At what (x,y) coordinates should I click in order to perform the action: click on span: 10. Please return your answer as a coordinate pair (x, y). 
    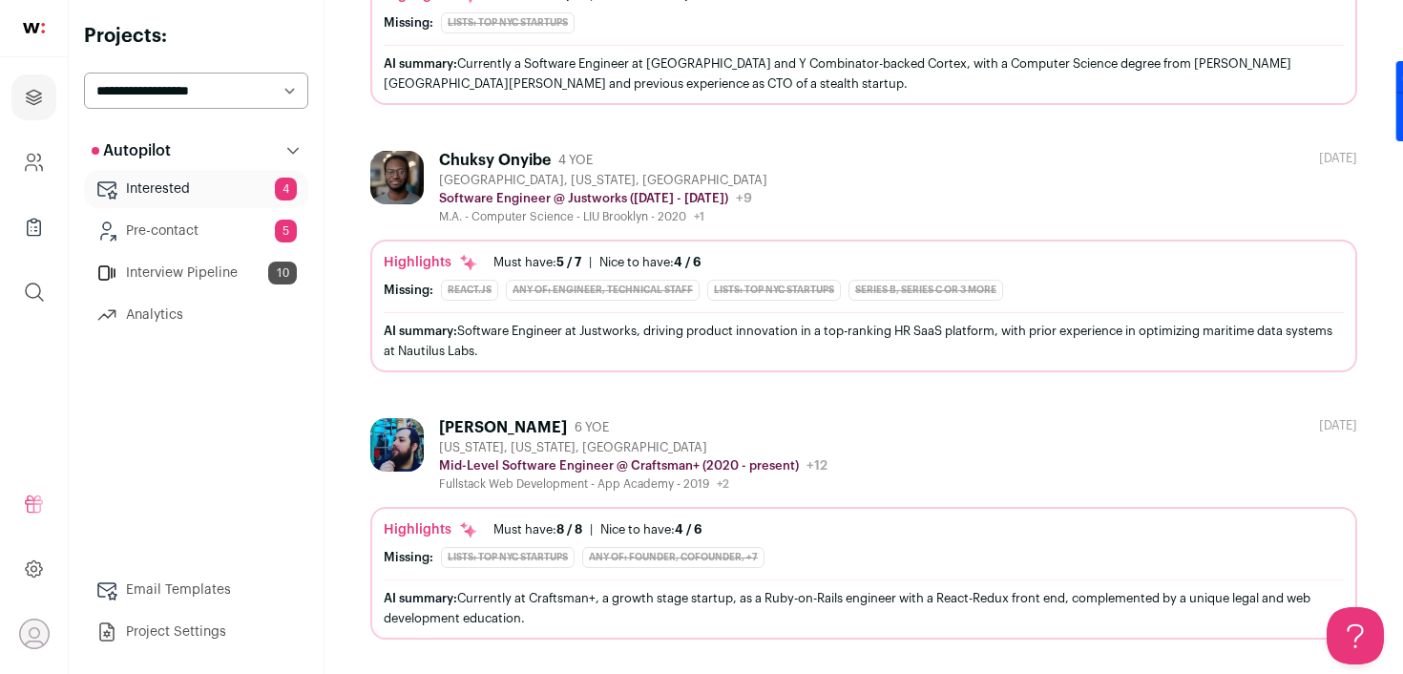
    Looking at the image, I should click on (283, 273).